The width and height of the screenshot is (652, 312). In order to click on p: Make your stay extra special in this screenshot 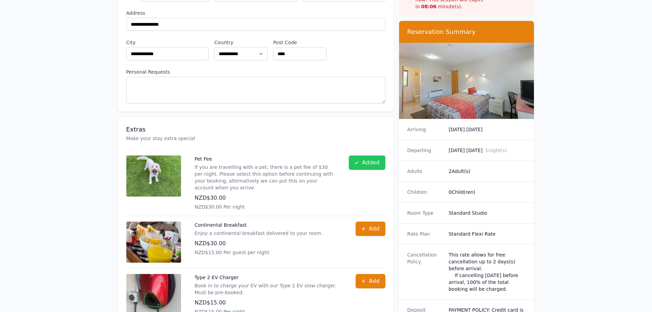, I will do `click(256, 138)`.